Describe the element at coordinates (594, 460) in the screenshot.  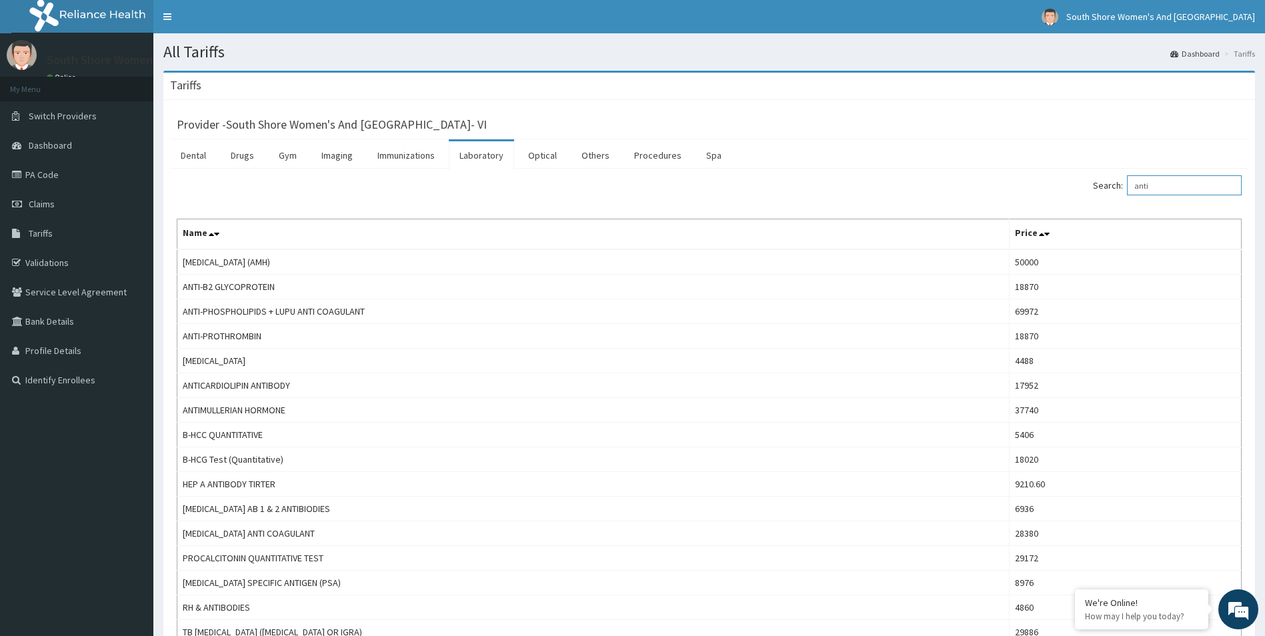
I see `td: B-HCG Test (Quantitative)` at that location.